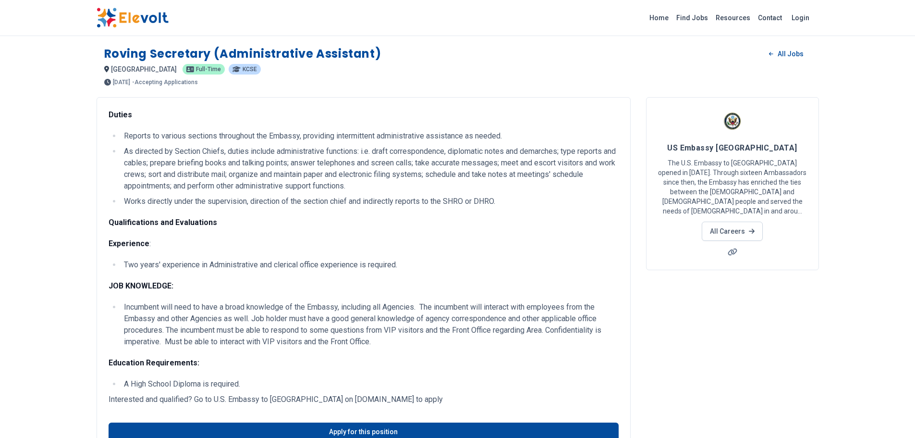 The image size is (915, 438). Describe the element at coordinates (129, 243) in the screenshot. I see `strong: Experience` at that location.